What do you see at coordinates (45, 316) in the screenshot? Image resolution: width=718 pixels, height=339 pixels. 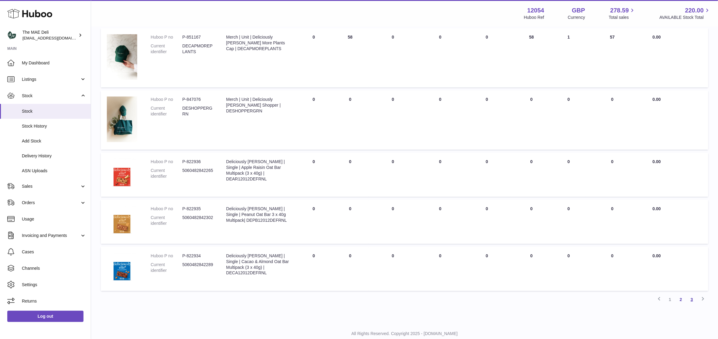 I see `a: Log out` at bounding box center [45, 316].